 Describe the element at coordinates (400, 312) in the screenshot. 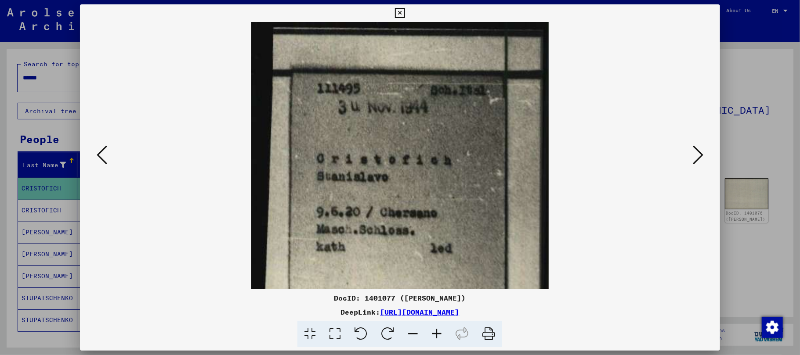

I see `div: DeepLink:` at that location.